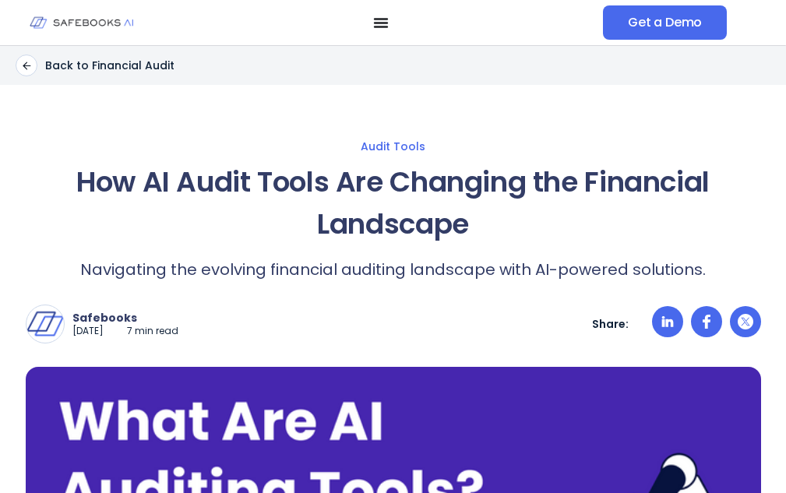 This screenshot has height=493, width=786. Describe the element at coordinates (125, 318) in the screenshot. I see `p: Safebooks` at that location.